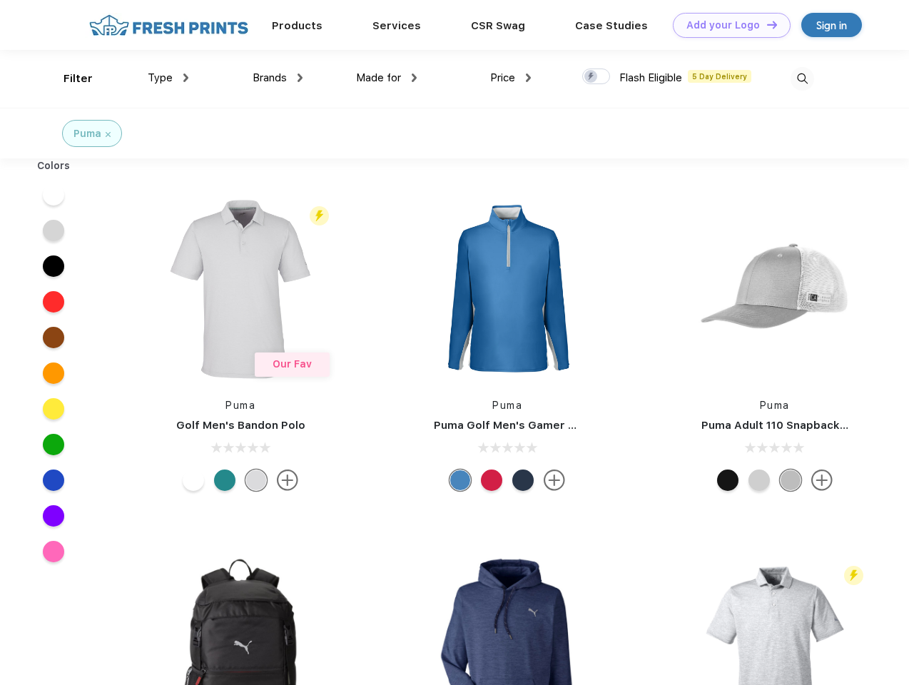 This screenshot has height=685, width=909. What do you see at coordinates (723, 25) in the screenshot?
I see `div: Add your Logo` at bounding box center [723, 25].